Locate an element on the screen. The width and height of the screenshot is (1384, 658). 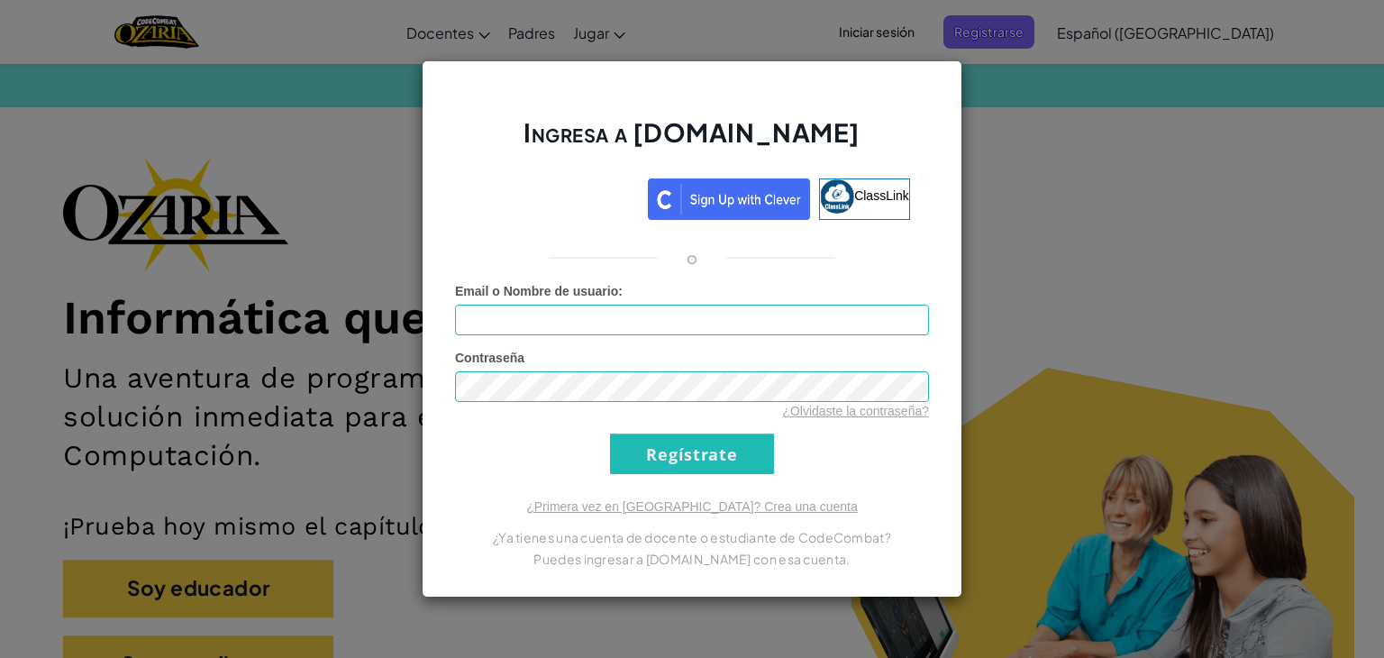
input: Regístrate is located at coordinates (692, 453).